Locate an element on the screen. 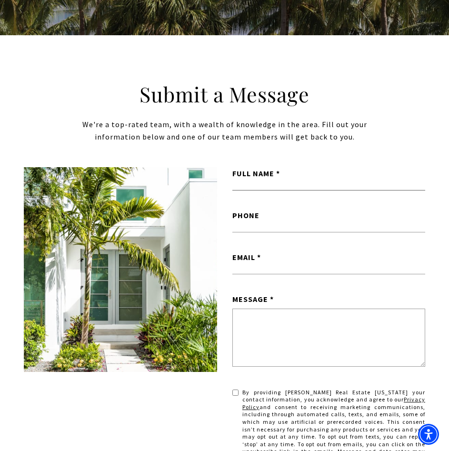 This screenshot has height=451, width=449. img: a white house with a palm tree is located at coordinates (121, 270).